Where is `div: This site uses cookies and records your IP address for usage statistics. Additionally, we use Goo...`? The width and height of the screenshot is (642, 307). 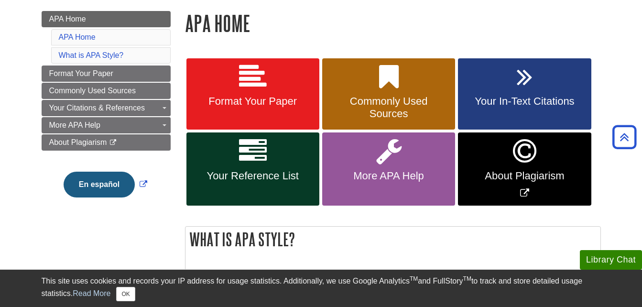
div: This site uses cookies and records your IP address for usage statistics. Additionally, we use Goo... is located at coordinates (321, 288).